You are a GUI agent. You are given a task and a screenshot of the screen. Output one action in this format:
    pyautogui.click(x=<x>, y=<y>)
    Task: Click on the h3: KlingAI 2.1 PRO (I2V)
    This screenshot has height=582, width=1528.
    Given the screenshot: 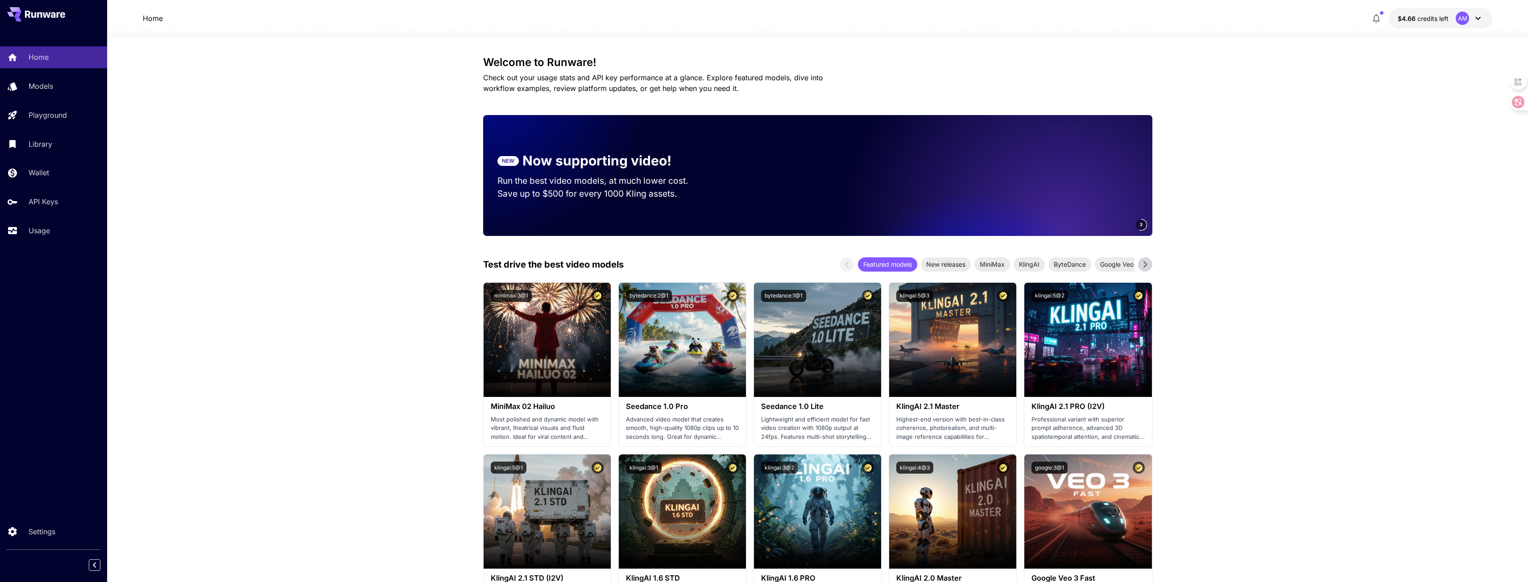 What is the action you would take?
    pyautogui.click(x=1088, y=406)
    